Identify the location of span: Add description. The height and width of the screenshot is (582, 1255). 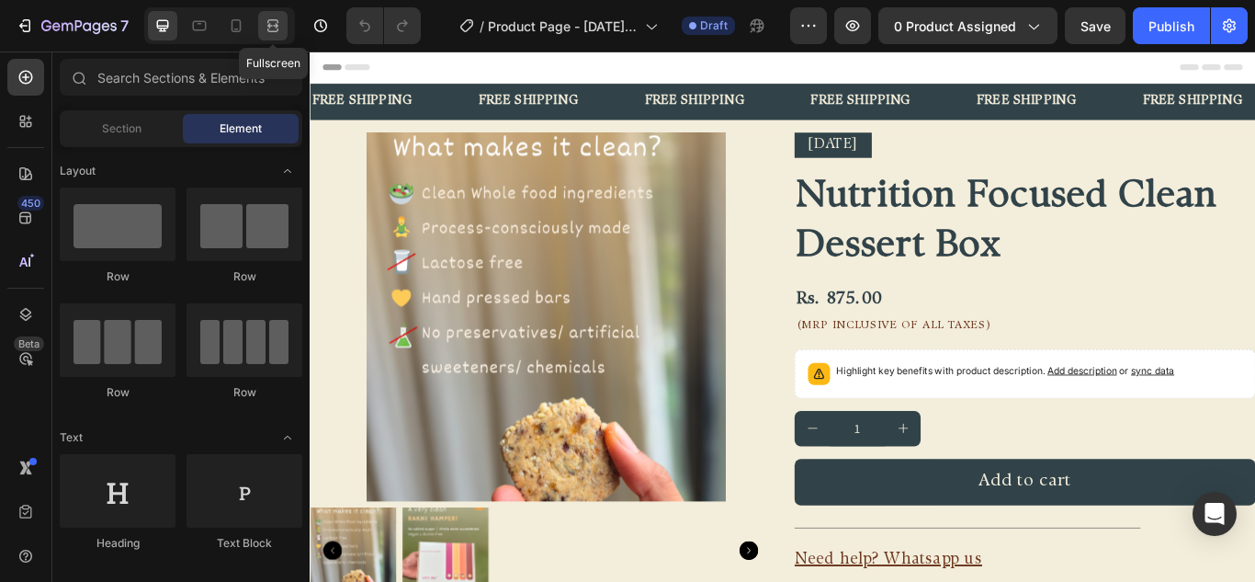
(900, 371).